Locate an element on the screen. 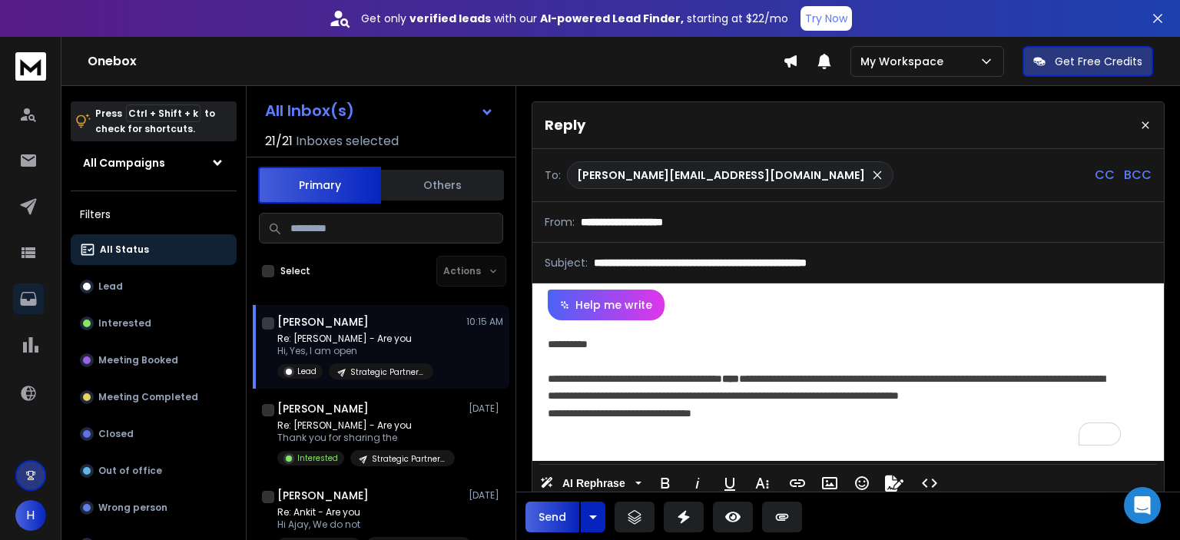 Image resolution: width=1180 pixels, height=540 pixels. span: AI Rephrase is located at coordinates (594, 483).